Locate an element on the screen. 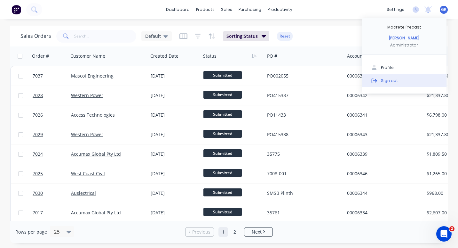  span: 2 is located at coordinates (452, 228).